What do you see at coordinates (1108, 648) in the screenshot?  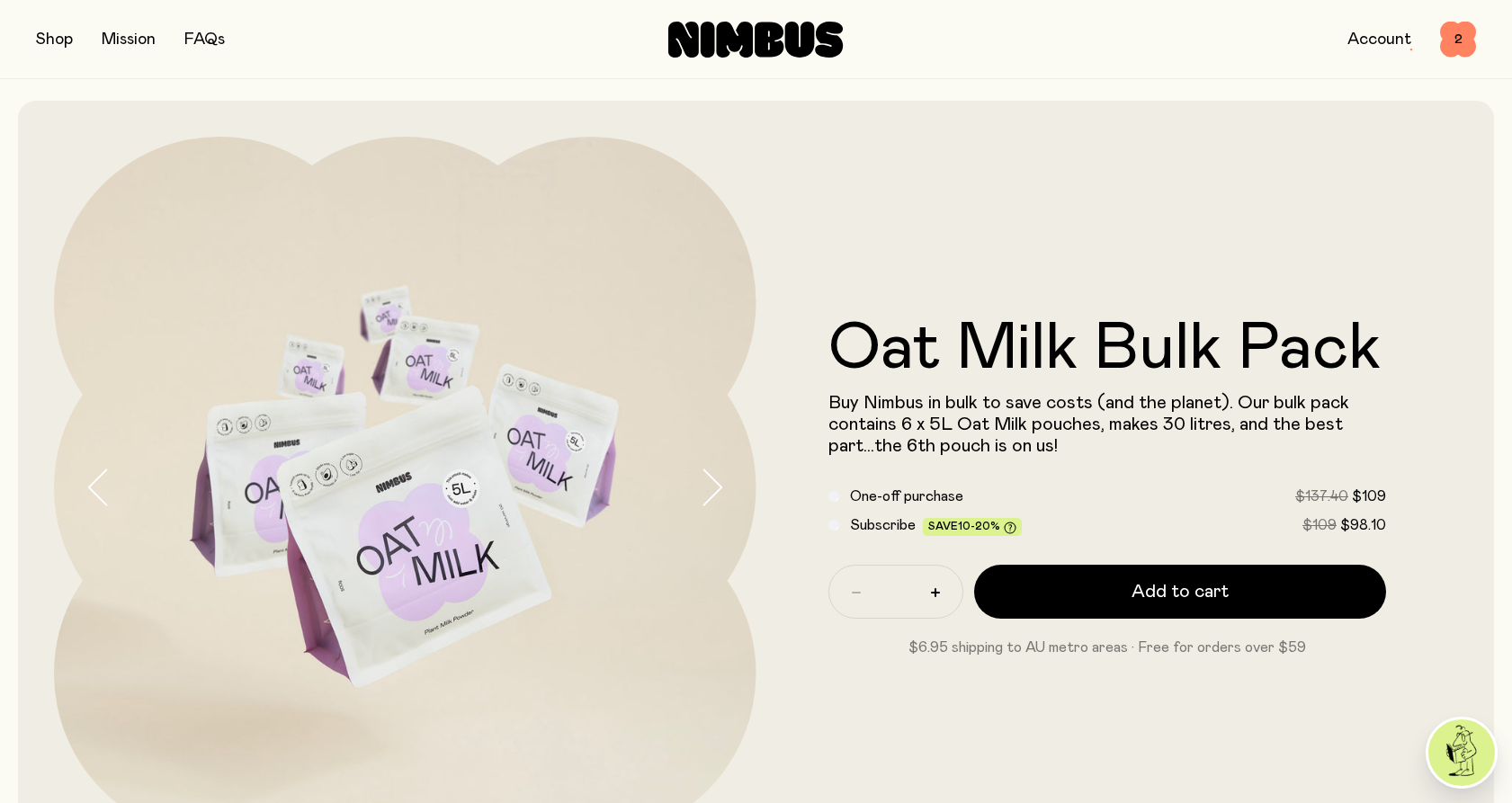 I see `p: $6.95 shipping to AU metro areas · Free for orders over $59` at bounding box center [1108, 648].